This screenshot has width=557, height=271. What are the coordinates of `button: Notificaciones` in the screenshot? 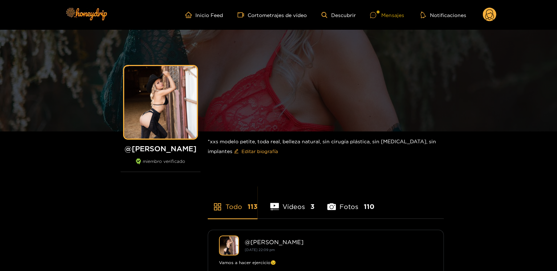 It's located at (443, 15).